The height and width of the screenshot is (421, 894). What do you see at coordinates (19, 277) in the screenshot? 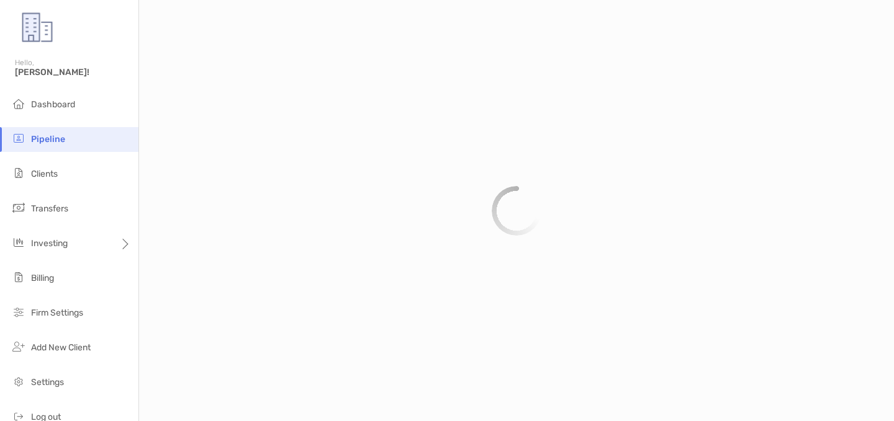
I see `img: billing icon` at bounding box center [19, 277].